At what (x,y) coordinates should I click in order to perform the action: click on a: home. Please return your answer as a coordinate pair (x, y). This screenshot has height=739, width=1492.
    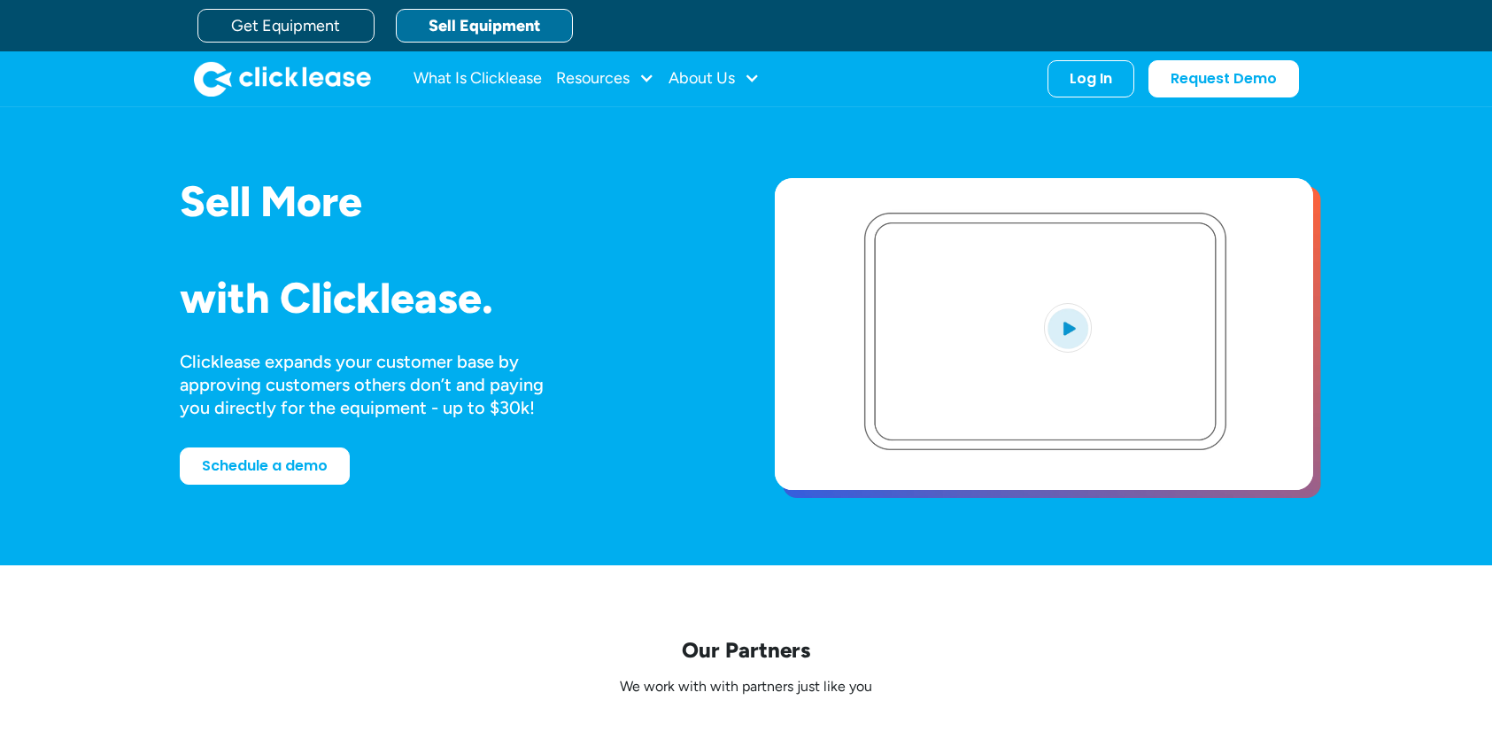
    Looking at the image, I should click on (283, 79).